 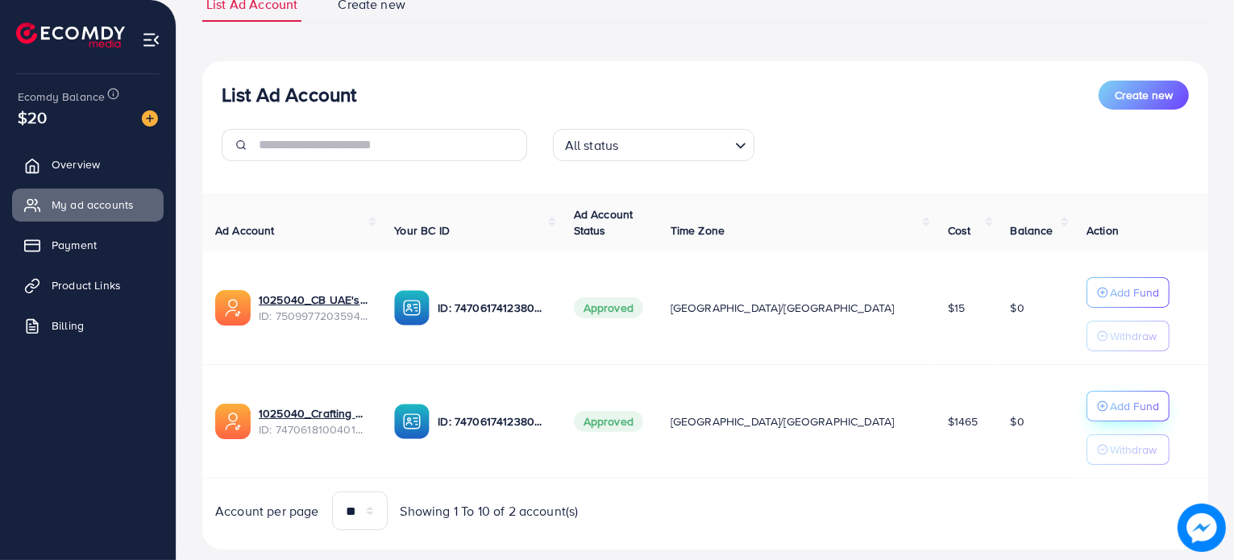 I want to click on span: Ad Account Status, so click(x=604, y=222).